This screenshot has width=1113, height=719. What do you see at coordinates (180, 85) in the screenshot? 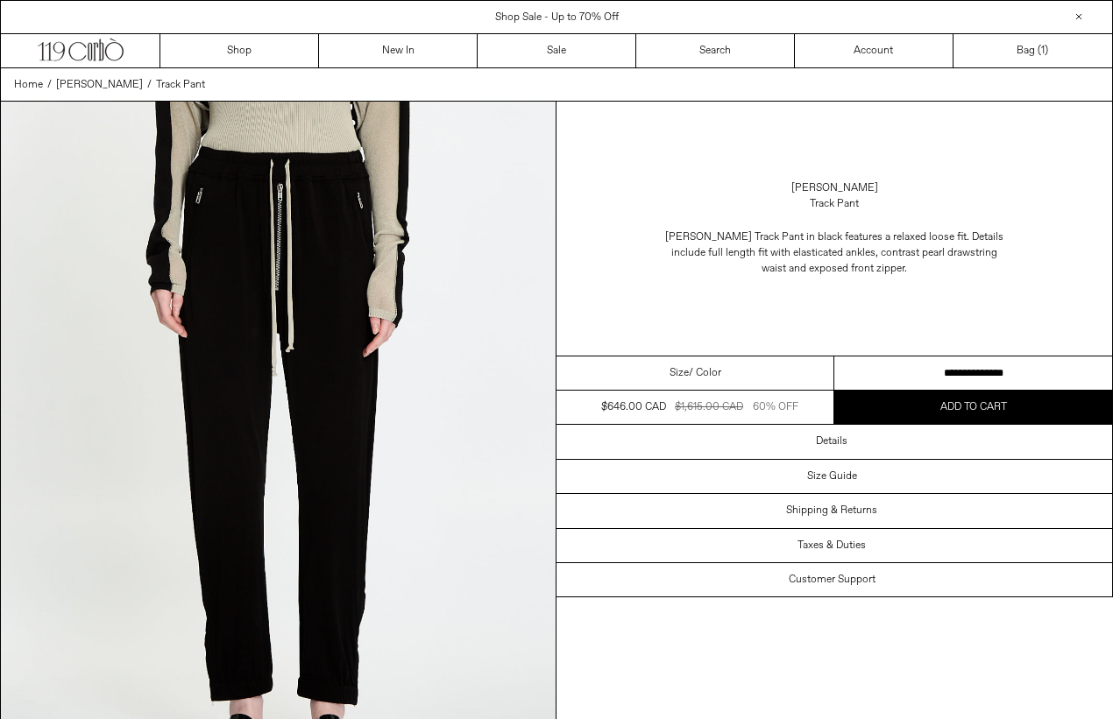
I see `span: Track Pant` at bounding box center [180, 85].